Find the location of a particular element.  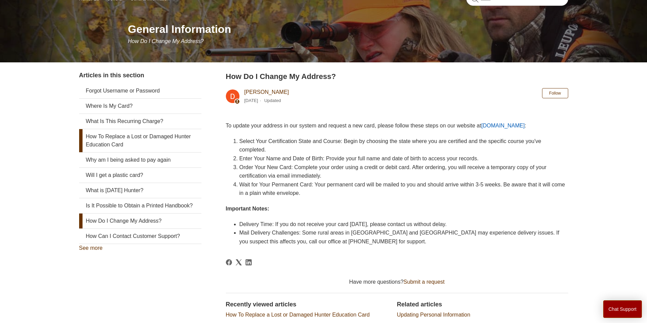

a: Submit a request is located at coordinates (424, 282).